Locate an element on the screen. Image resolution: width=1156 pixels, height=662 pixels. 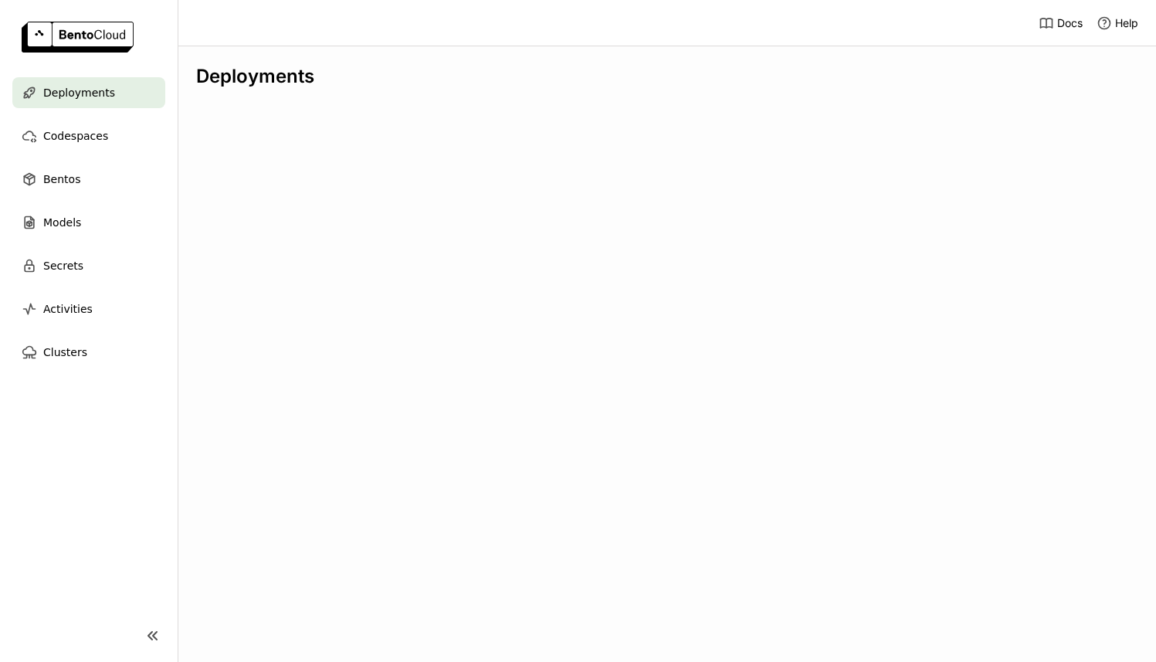
a: Secrets is located at coordinates (89, 266).